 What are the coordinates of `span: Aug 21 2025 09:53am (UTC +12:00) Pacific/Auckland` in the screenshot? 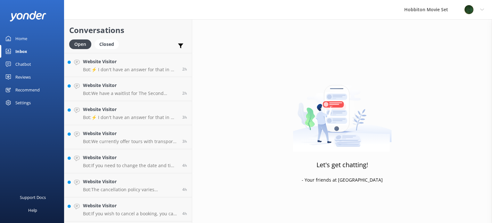 It's located at (184, 93).